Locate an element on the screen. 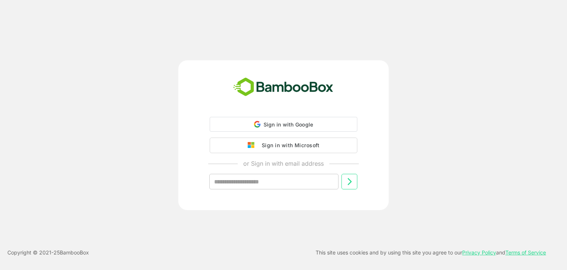 This screenshot has height=270, width=567. span: Sign in with Google is located at coordinates (288, 124).